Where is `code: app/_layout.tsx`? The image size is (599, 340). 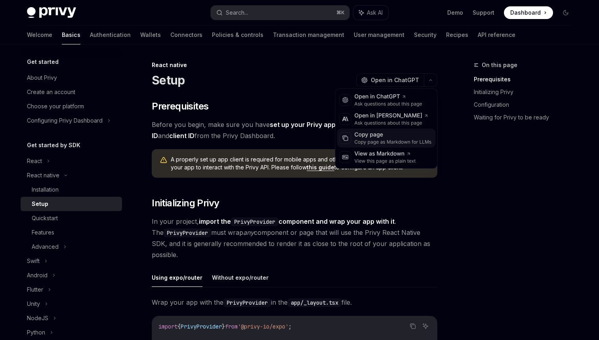 code: app/_layout.tsx is located at coordinates (315, 302).